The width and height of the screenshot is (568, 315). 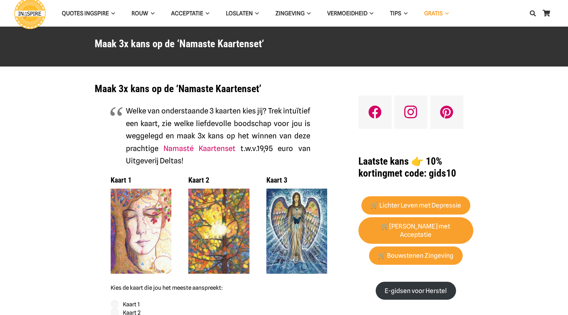 What do you see at coordinates (277, 180) in the screenshot?
I see `strong: Kaart 3` at bounding box center [277, 180].